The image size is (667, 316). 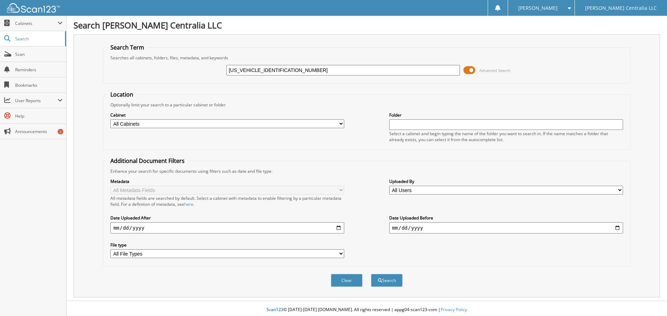 I want to click on span: Reminders, so click(x=39, y=70).